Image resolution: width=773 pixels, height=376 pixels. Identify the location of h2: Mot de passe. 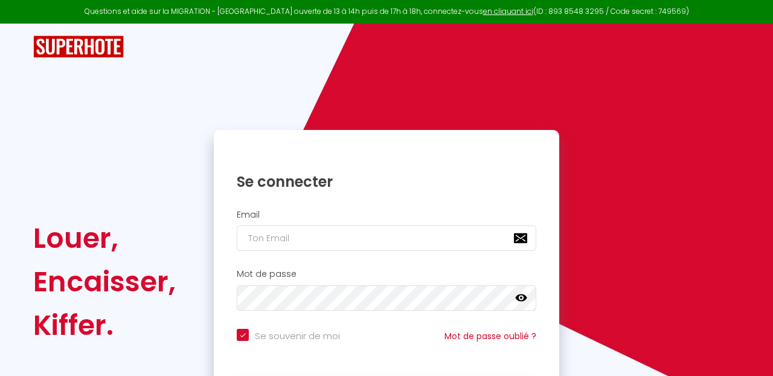
(387, 274).